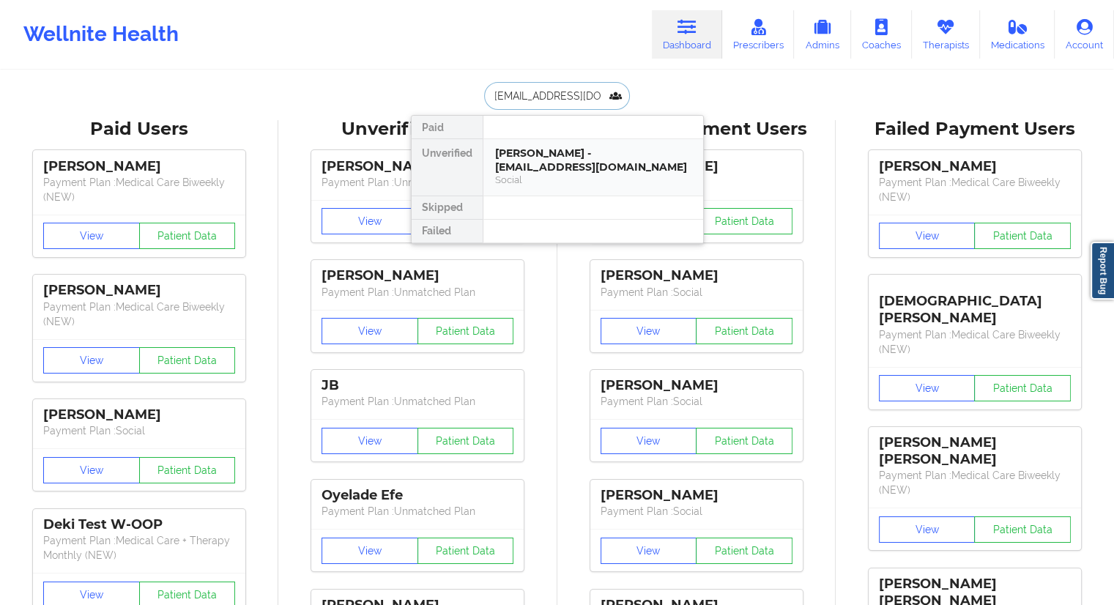 The image size is (1114, 605). What do you see at coordinates (946, 34) in the screenshot?
I see `a: Therapists` at bounding box center [946, 34].